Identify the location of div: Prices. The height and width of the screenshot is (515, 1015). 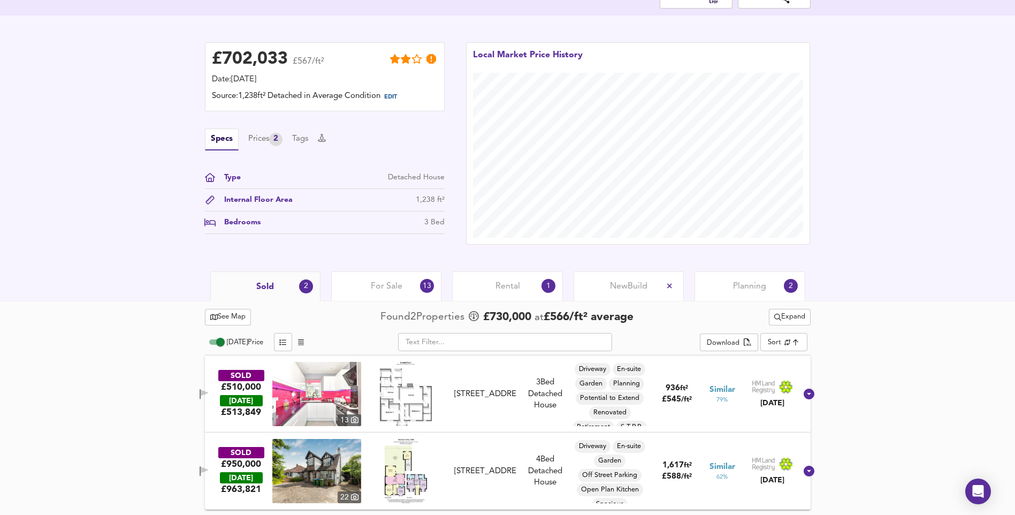
(265, 139).